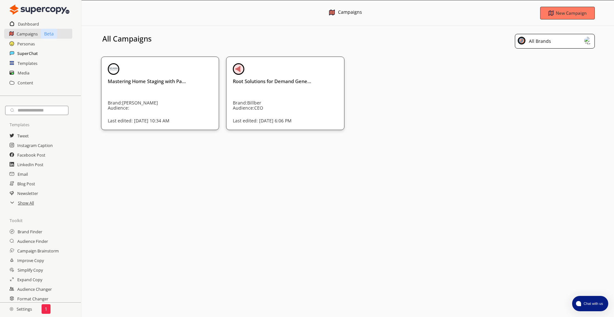 Image resolution: width=614 pixels, height=317 pixels. I want to click on a: Facebook Post, so click(31, 155).